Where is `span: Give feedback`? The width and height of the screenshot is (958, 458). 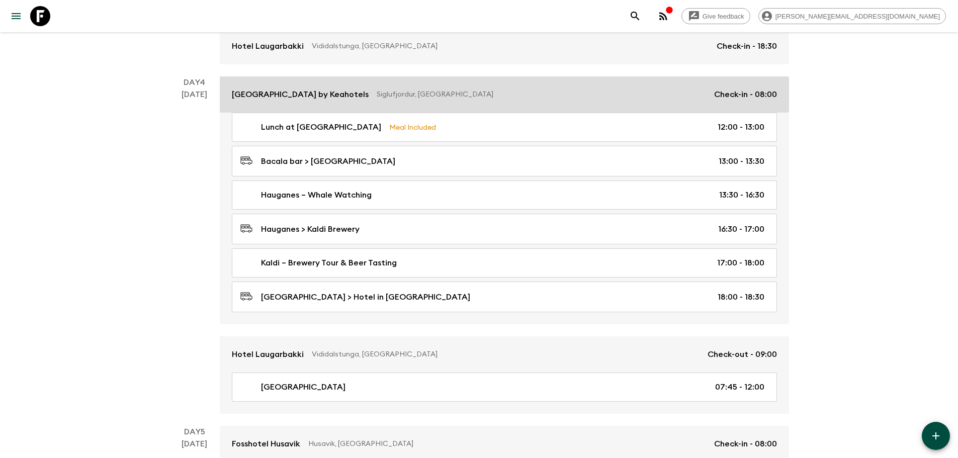 span: Give feedback is located at coordinates (723, 16).